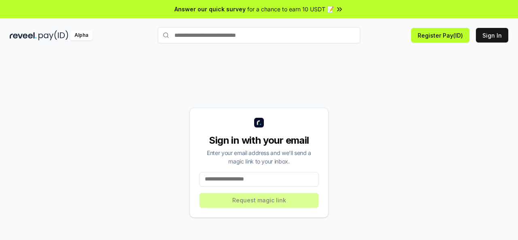 This screenshot has height=240, width=518. What do you see at coordinates (290, 9) in the screenshot?
I see `span: for a chance to earn 10 USDT 📝` at bounding box center [290, 9].